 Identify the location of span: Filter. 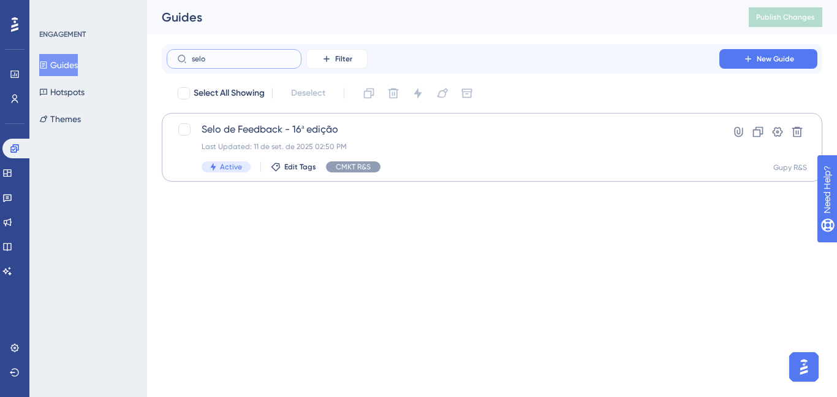
(344, 59).